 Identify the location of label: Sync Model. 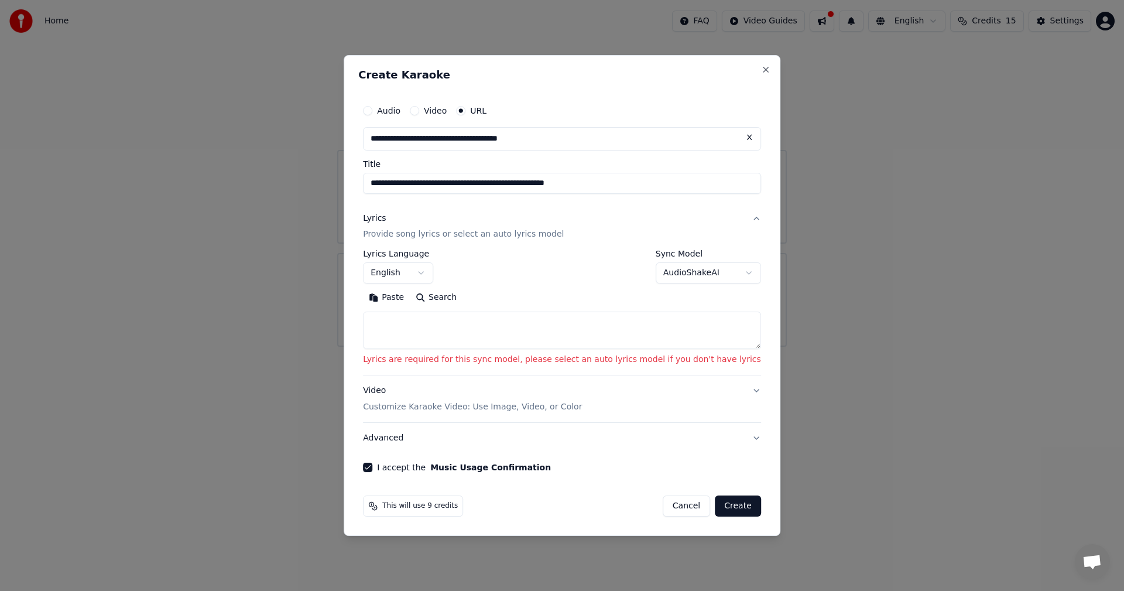
(709, 254).